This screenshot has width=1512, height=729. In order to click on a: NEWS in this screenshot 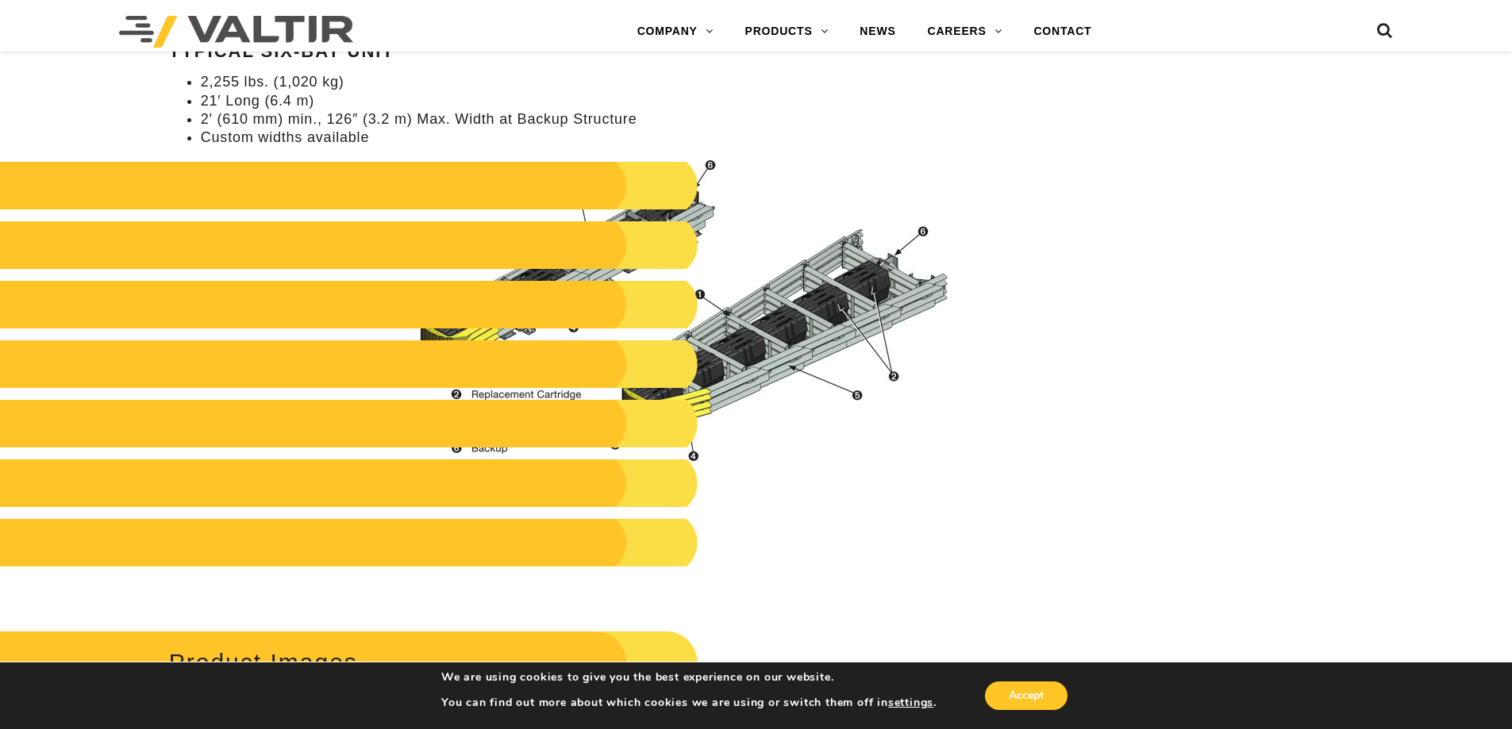, I will do `click(877, 32)`.